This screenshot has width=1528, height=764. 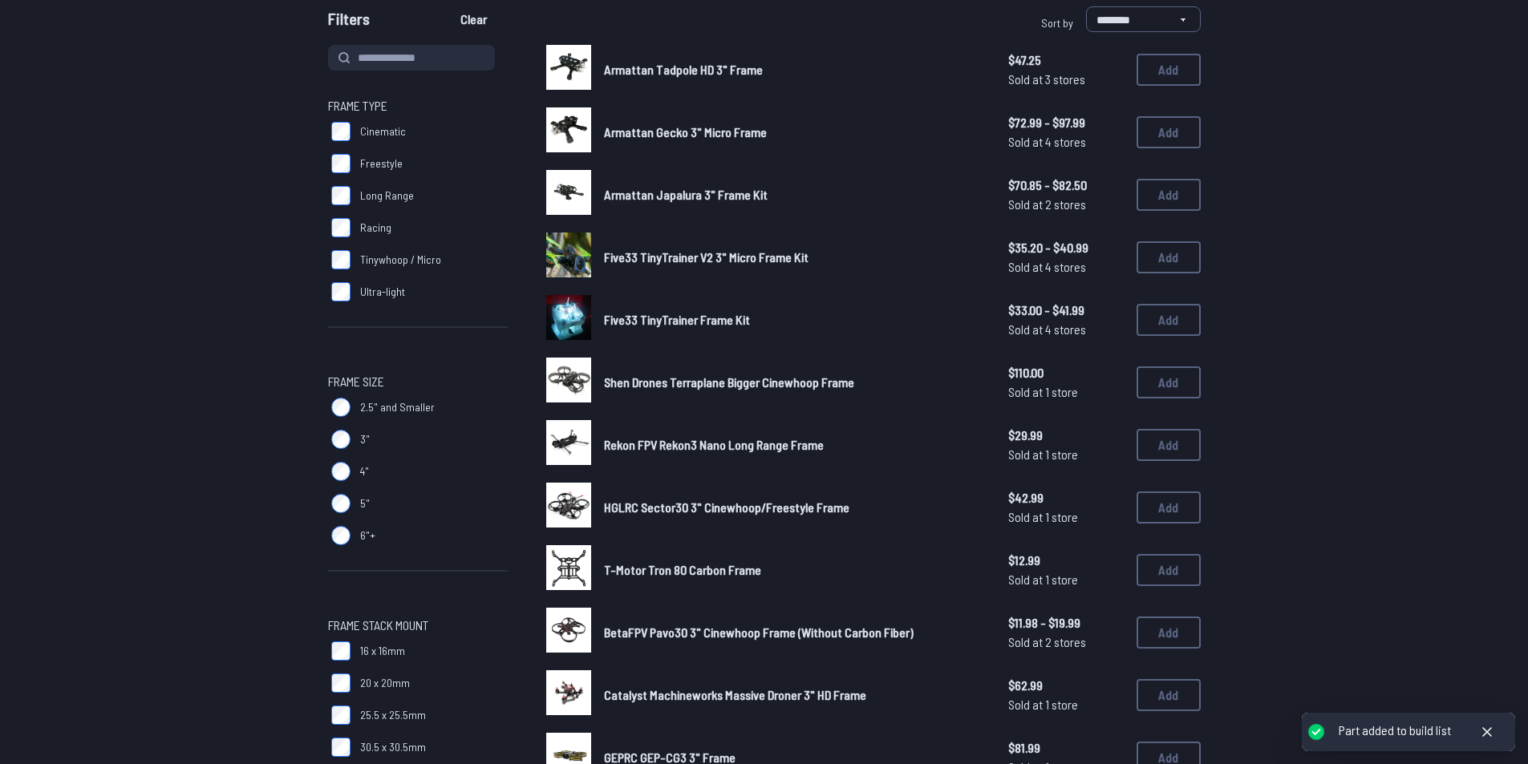 I want to click on input: Freestyle, so click(x=341, y=164).